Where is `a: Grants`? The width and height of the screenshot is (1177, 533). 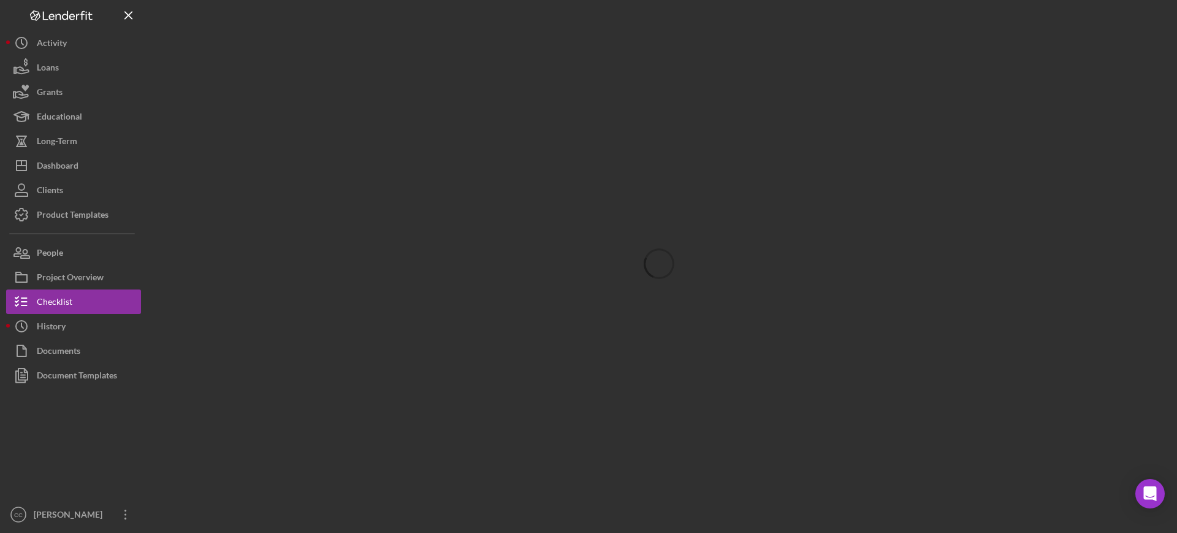
a: Grants is located at coordinates (74, 92).